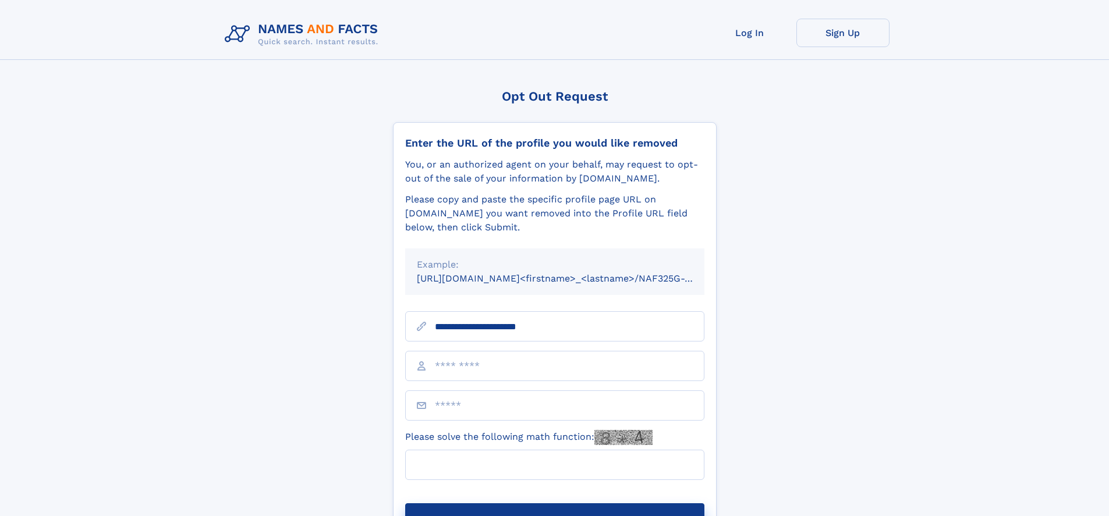  What do you see at coordinates (555, 172) in the screenshot?
I see `div: You, or an authorized agent on your behalf, may request to opt-out of the sale of your informatio...` at bounding box center [555, 172].